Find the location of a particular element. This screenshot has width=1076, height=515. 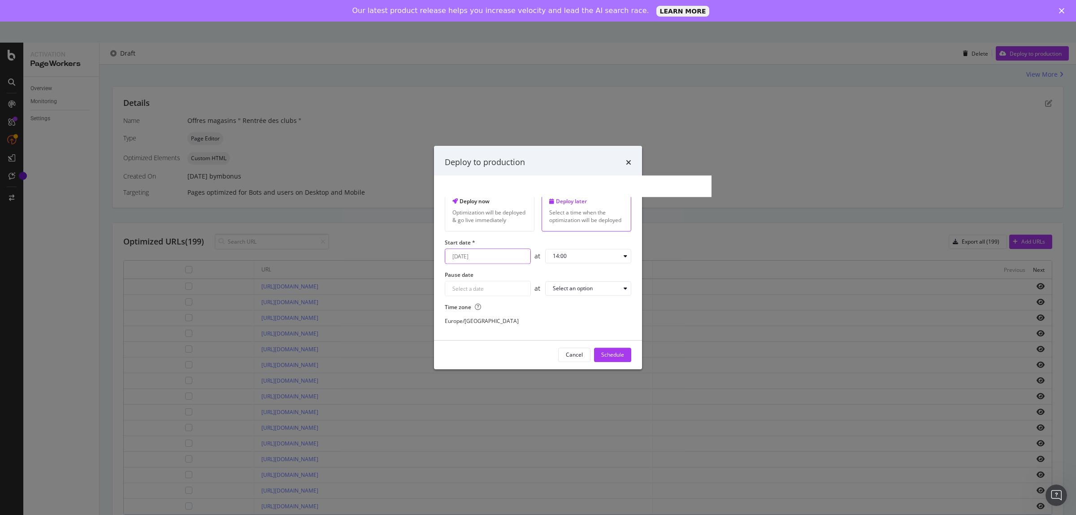

div: Cancel is located at coordinates (574, 354).